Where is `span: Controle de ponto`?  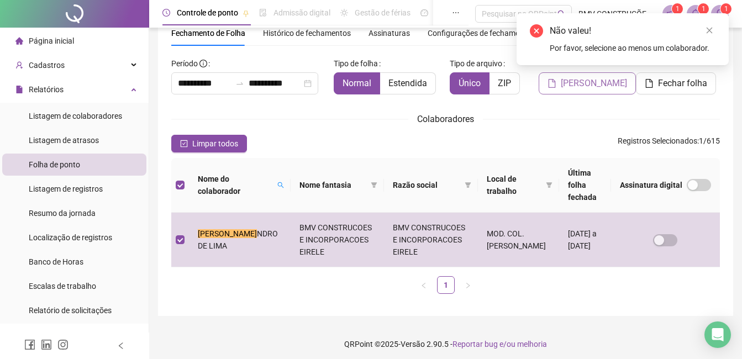 span: Controle de ponto is located at coordinates (207, 13).